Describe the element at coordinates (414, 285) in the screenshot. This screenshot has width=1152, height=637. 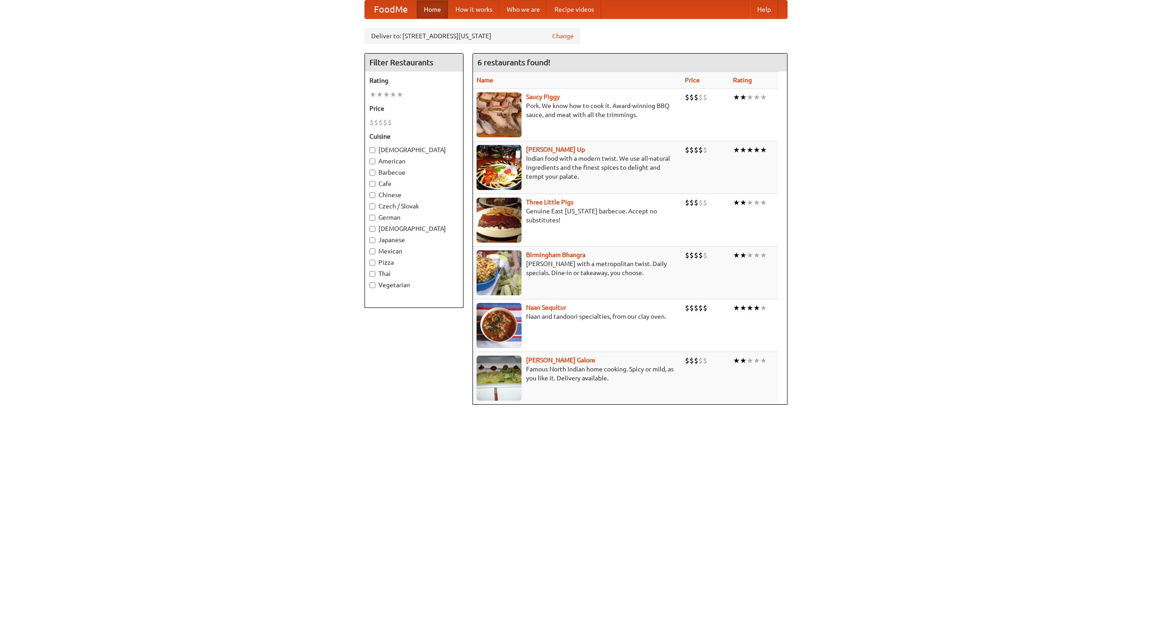
I see `label: Vegetarian` at that location.